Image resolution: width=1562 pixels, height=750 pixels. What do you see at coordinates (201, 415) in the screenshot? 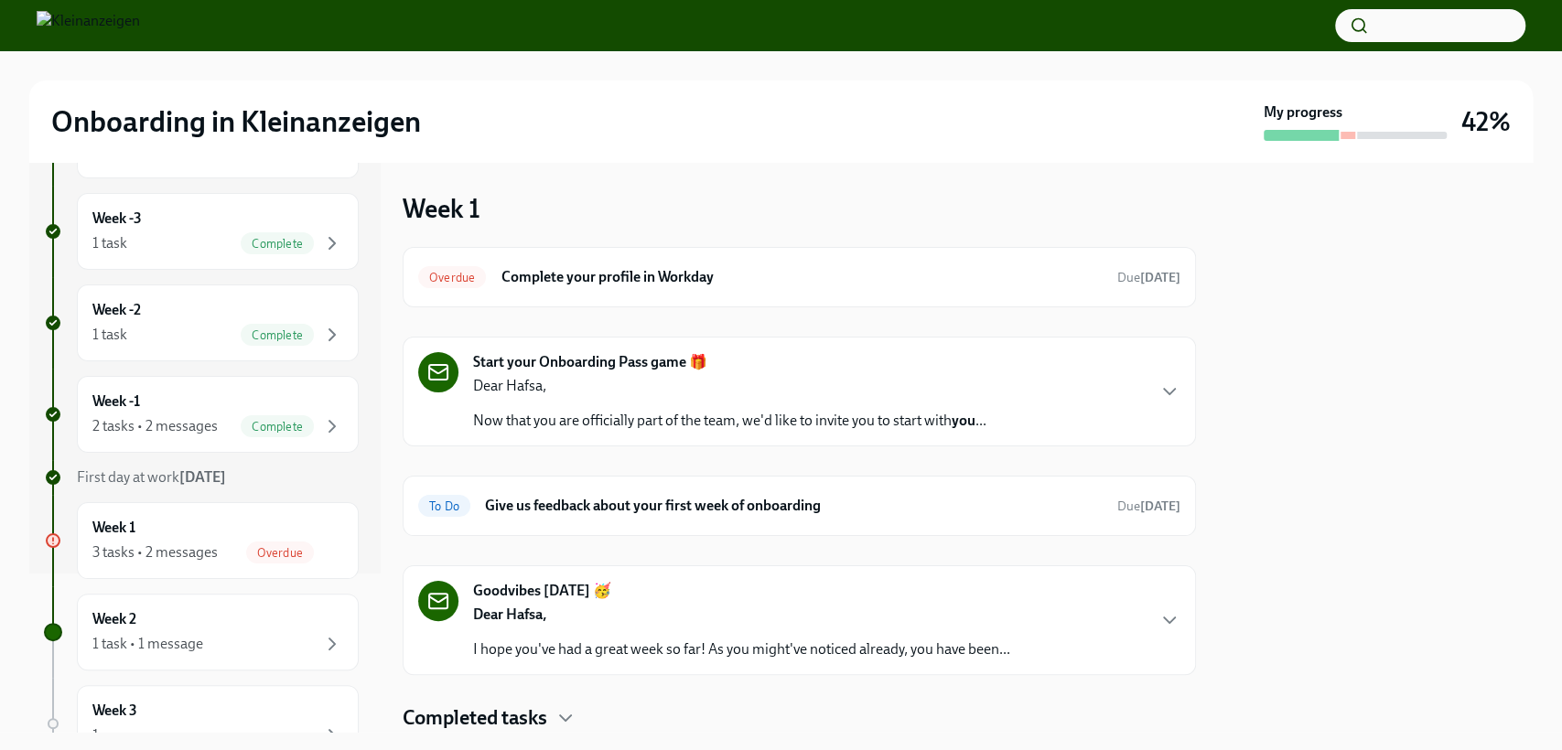
I see `a: Week -12 tasks • 2 messagesComplete` at bounding box center [201, 415].